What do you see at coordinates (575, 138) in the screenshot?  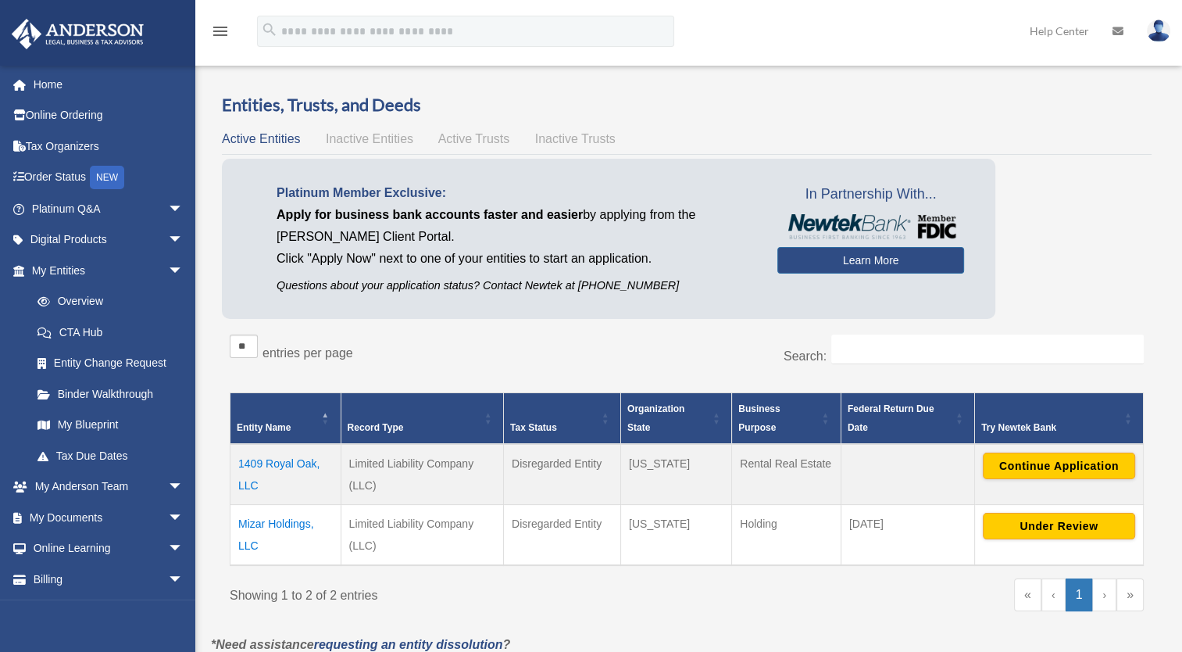 I see `span: Inactive Trusts` at bounding box center [575, 138].